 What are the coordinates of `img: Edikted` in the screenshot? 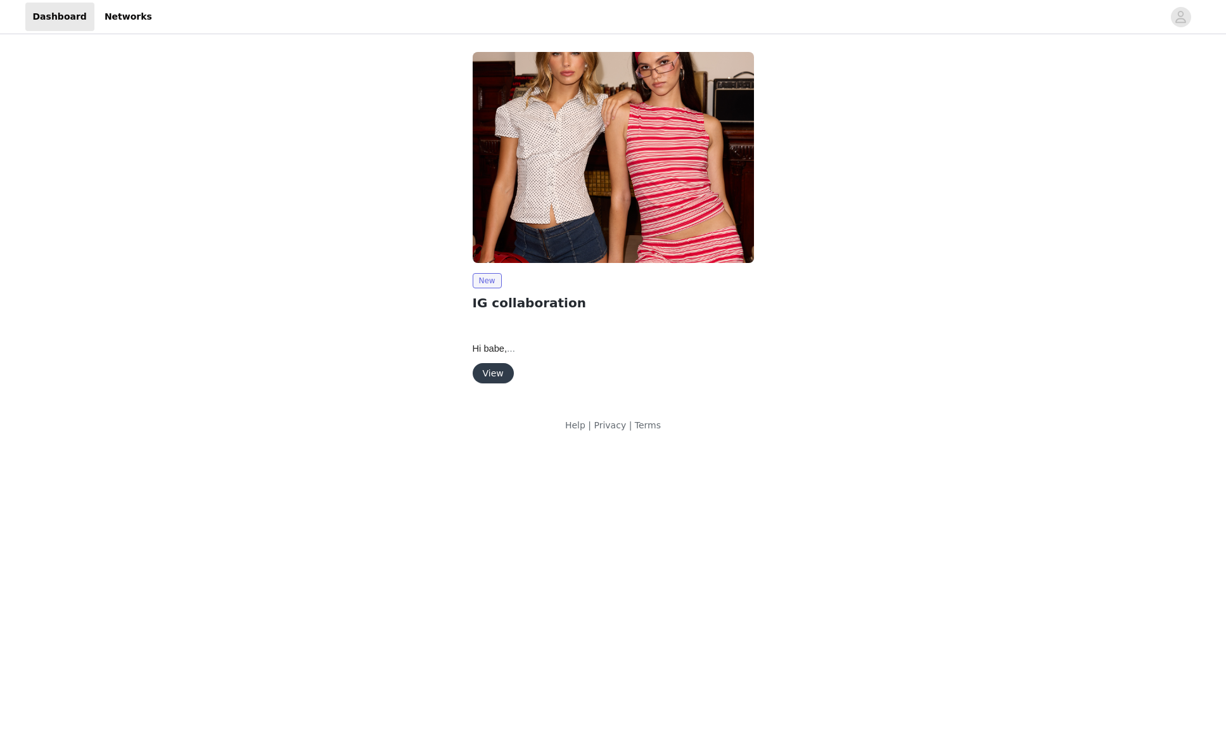 It's located at (613, 157).